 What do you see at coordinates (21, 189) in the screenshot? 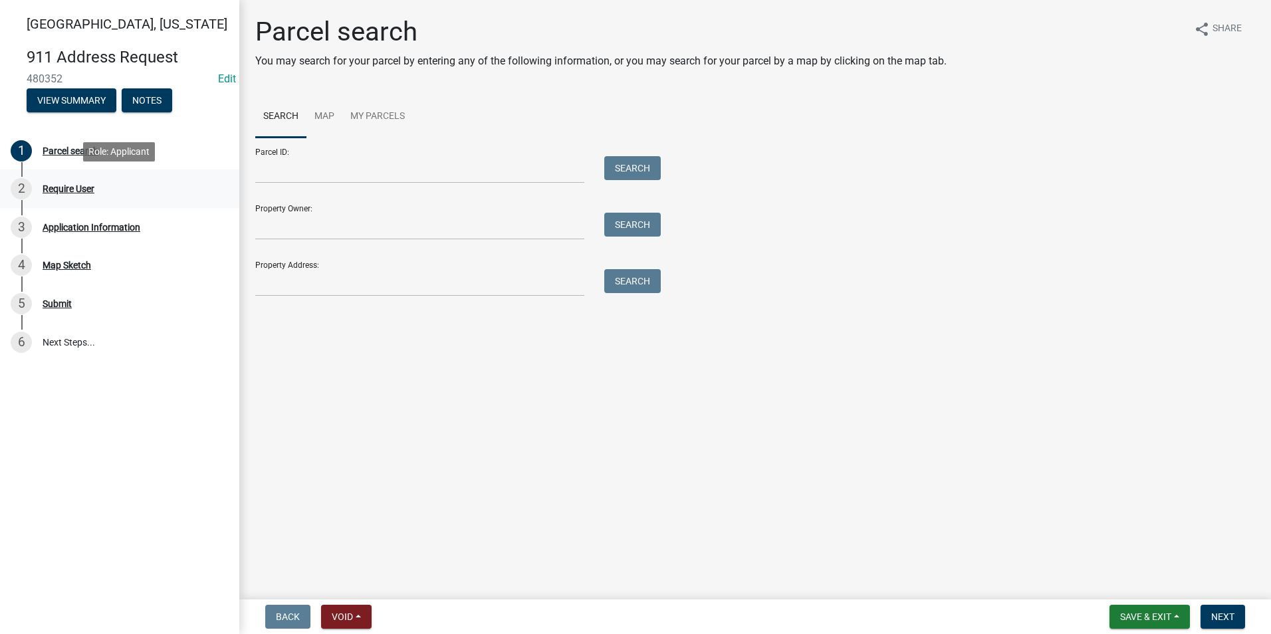
I see `div: 2` at bounding box center [21, 189].